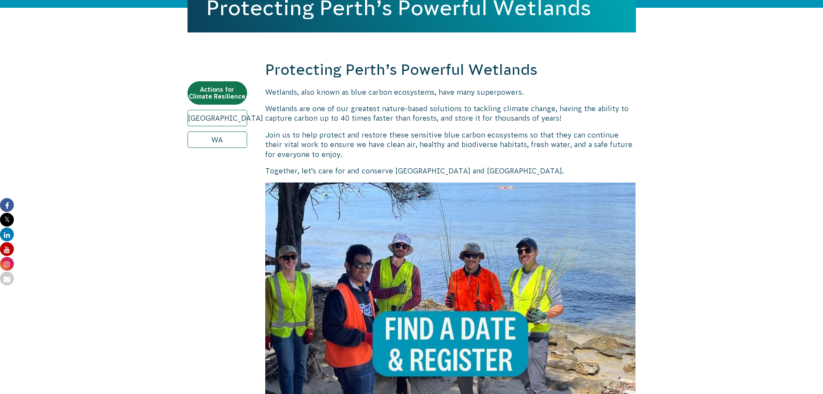 Image resolution: width=823 pixels, height=394 pixels. Describe the element at coordinates (451, 113) in the screenshot. I see `p: Wetlands are one of our greatest nature-based solutions to tackling climate change, having the ab...` at that location.